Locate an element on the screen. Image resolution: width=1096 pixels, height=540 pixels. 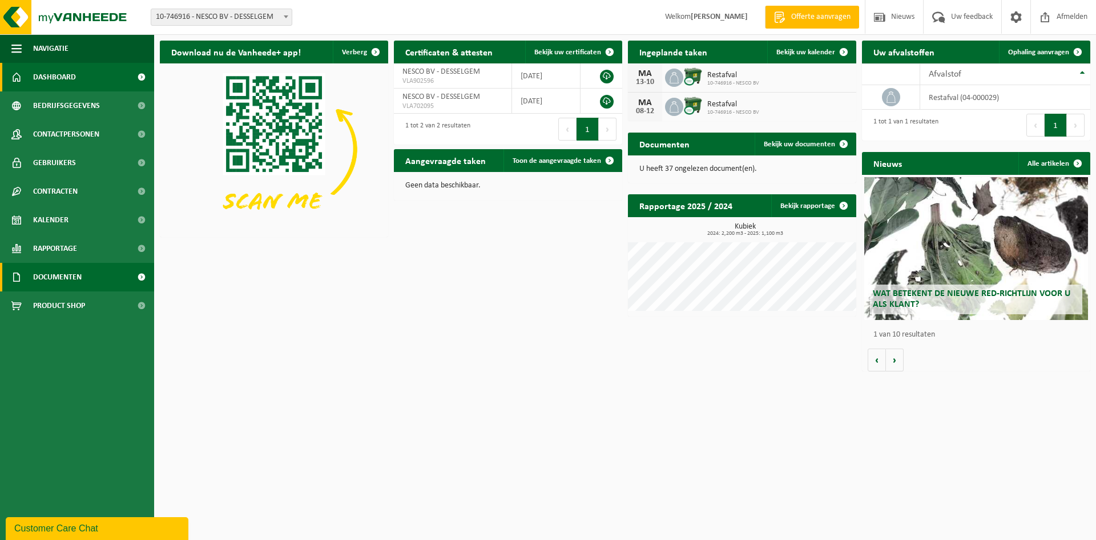
p: Geen data beschikbaar. is located at coordinates (508, 186).